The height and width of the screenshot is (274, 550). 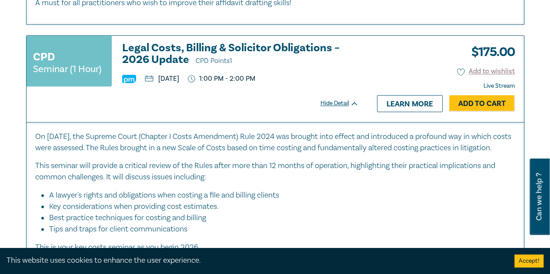 What do you see at coordinates (129, 79) in the screenshot?
I see `img: Practice Management & Business Skills` at bounding box center [129, 79].